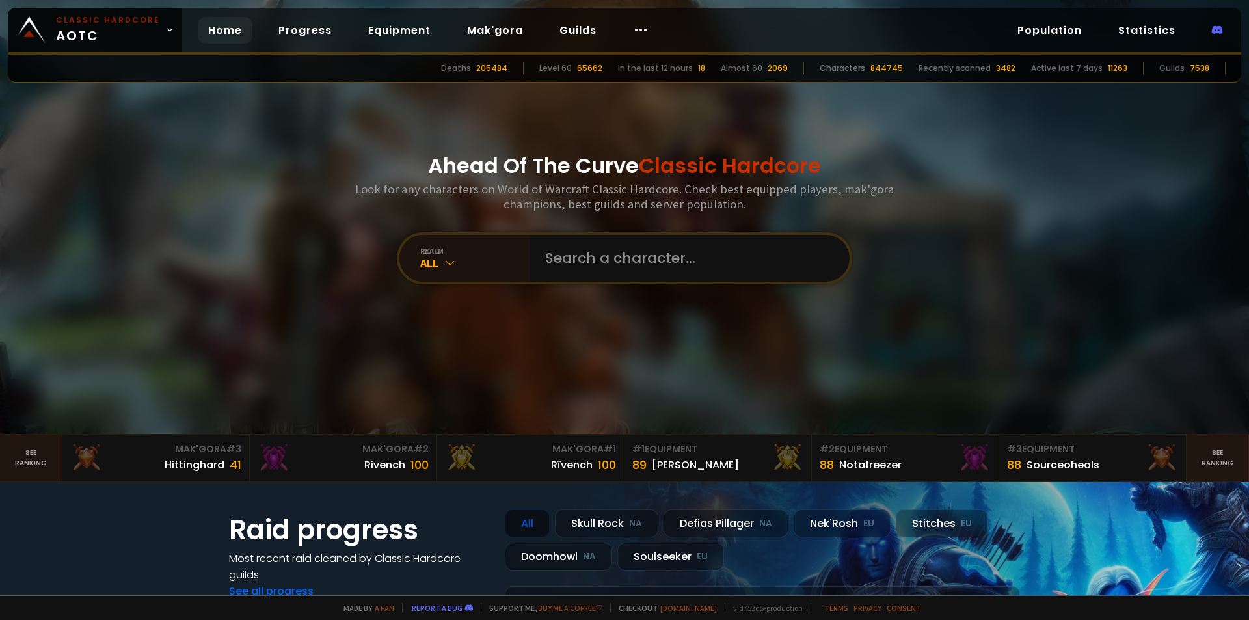  I want to click on div: 89, so click(639, 464).